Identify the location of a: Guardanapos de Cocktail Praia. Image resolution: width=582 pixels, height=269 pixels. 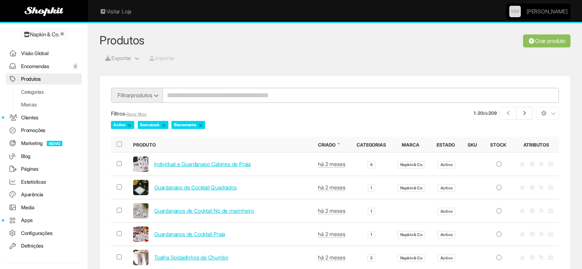
(189, 234).